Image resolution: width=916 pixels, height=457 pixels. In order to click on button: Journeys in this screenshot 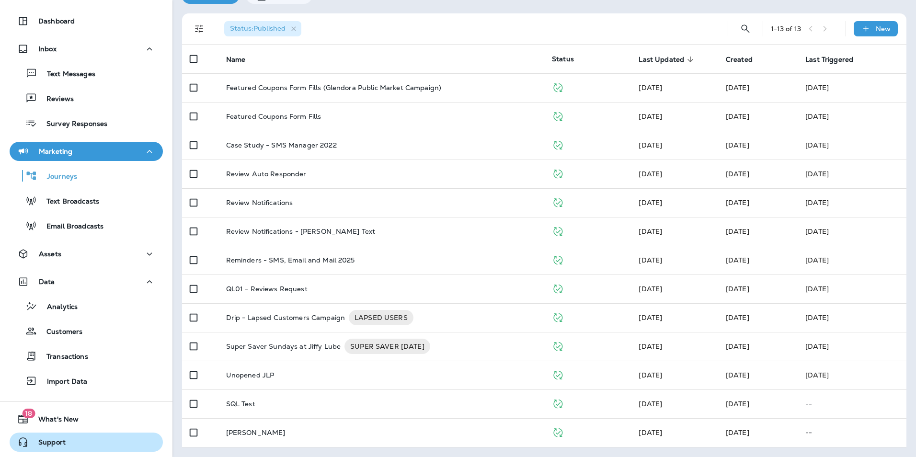, I will do `click(86, 176)`.